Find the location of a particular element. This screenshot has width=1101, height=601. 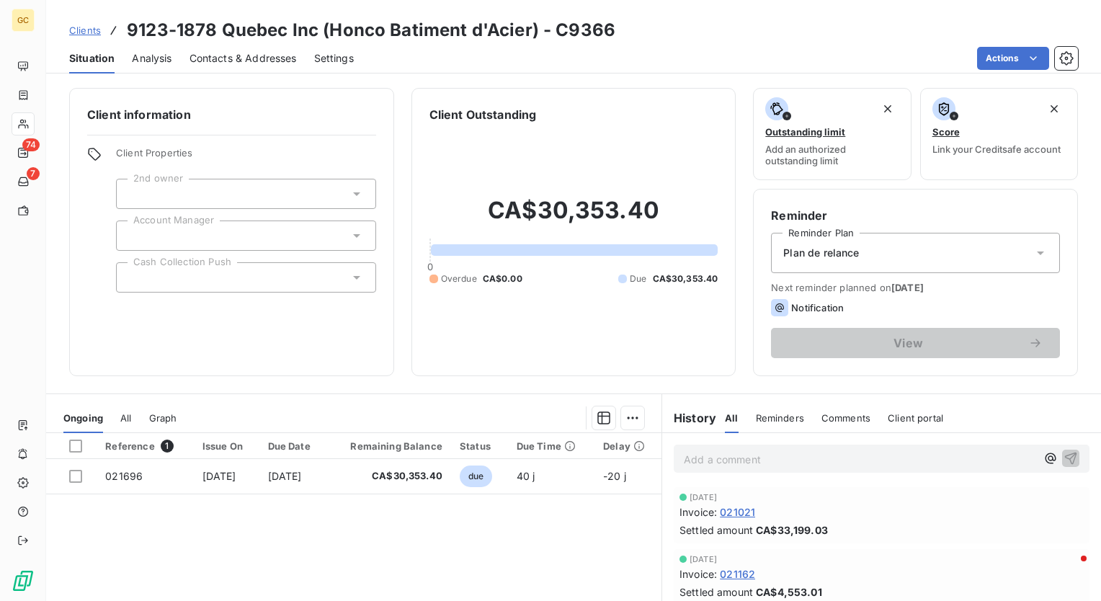

span: 74 is located at coordinates (31, 145).